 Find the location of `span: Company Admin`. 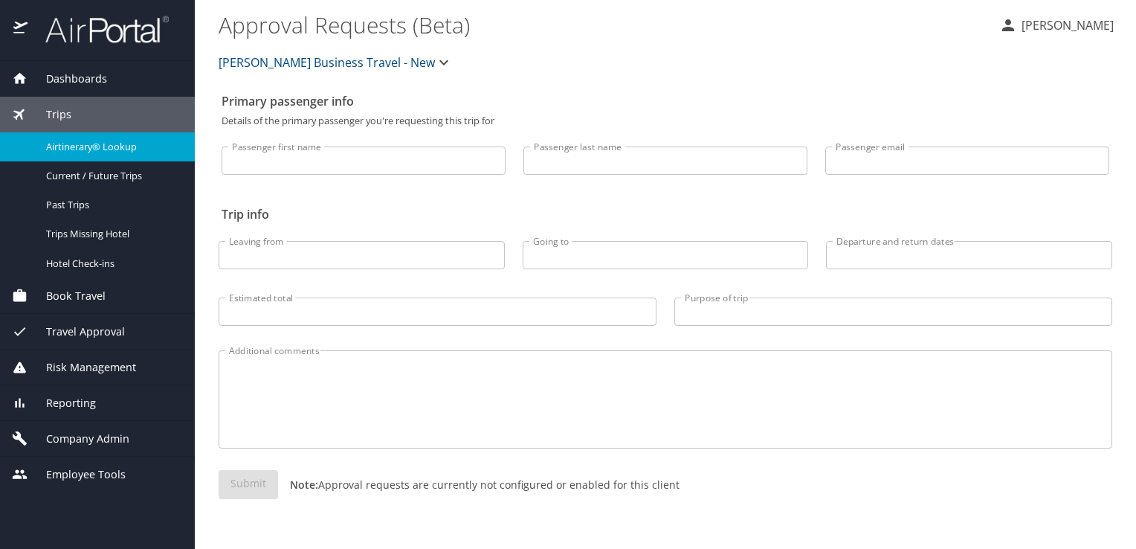

span: Company Admin is located at coordinates (78, 439).